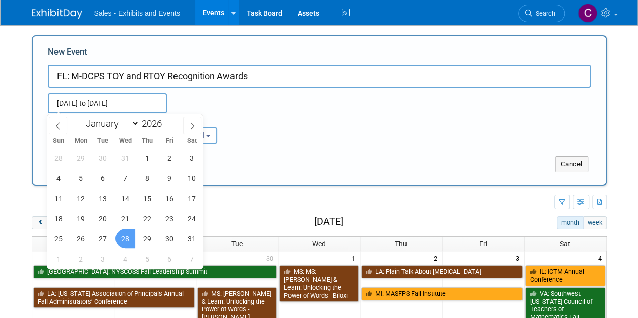  What do you see at coordinates (59, 198) in the screenshot?
I see `span: January 11, 2026` at bounding box center [59, 198].